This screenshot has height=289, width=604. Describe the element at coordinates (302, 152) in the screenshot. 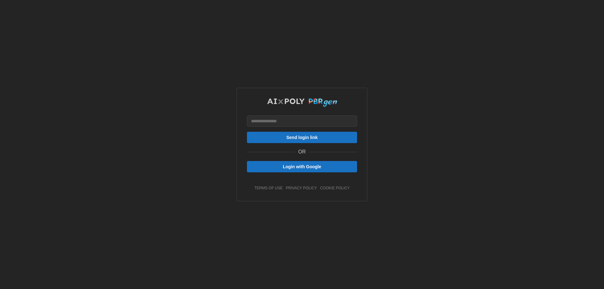

I see `p: OR` at that location.